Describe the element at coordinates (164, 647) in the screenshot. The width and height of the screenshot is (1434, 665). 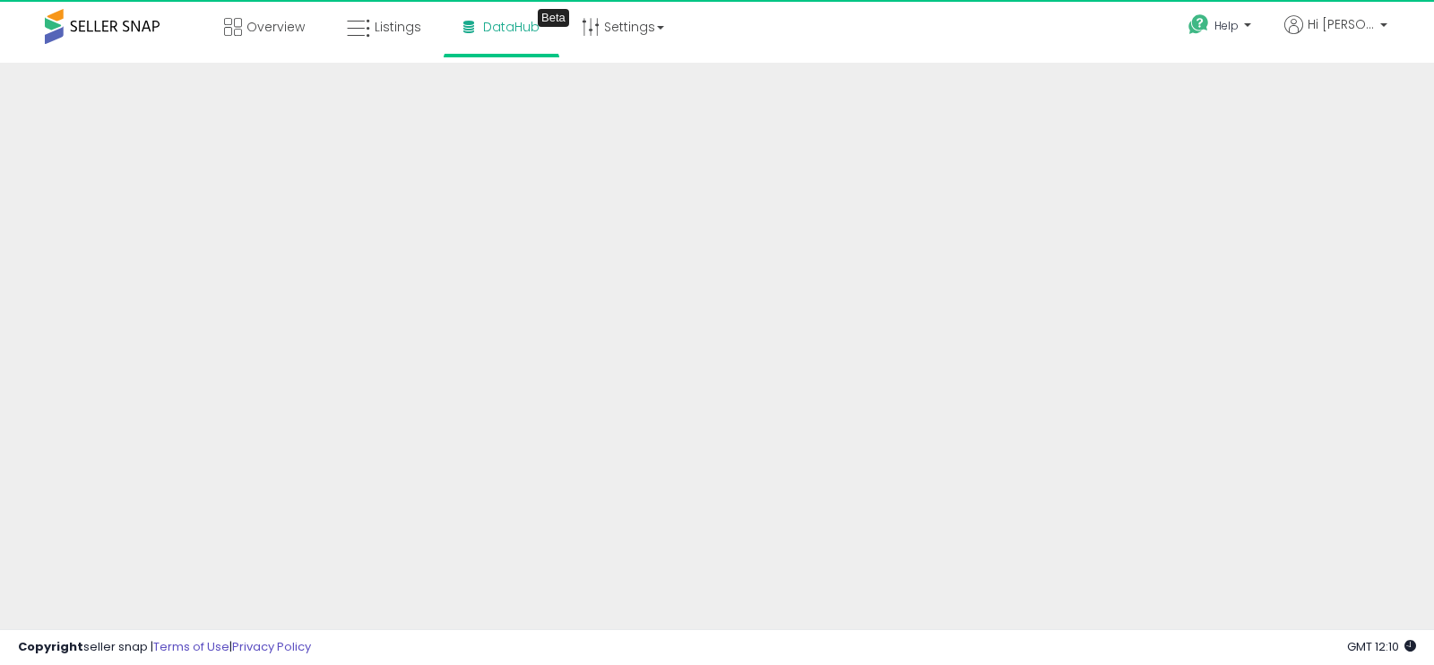
I see `div: seller snap | |` at that location.